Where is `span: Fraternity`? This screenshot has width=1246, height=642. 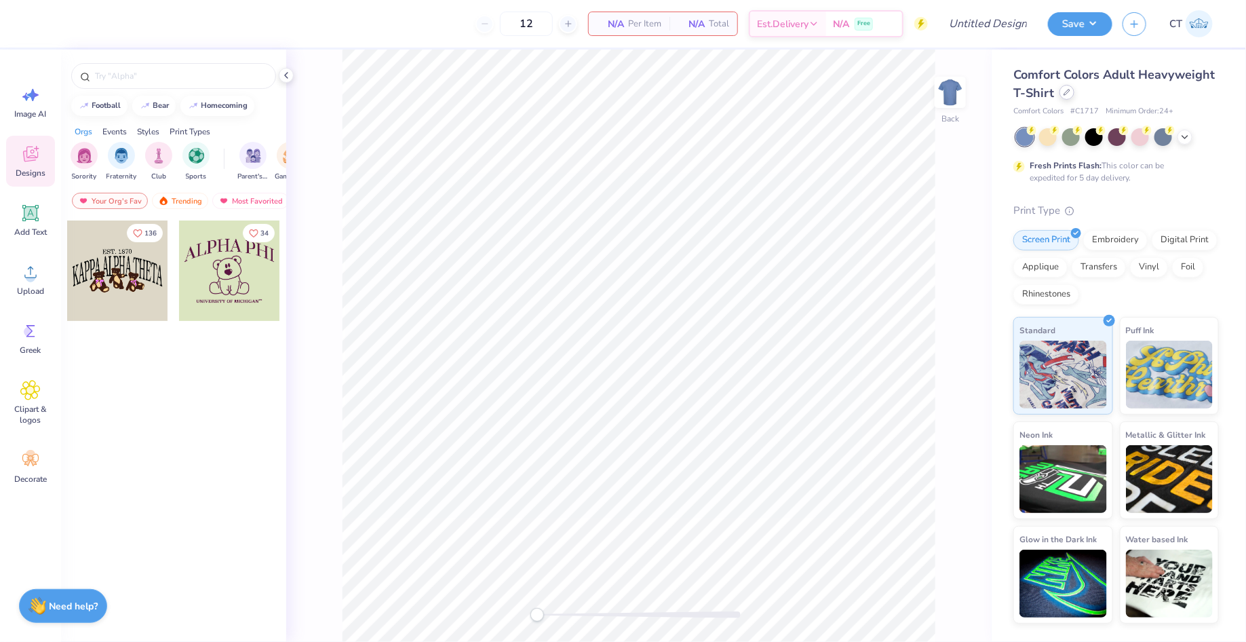 span: Fraternity is located at coordinates (121, 176).